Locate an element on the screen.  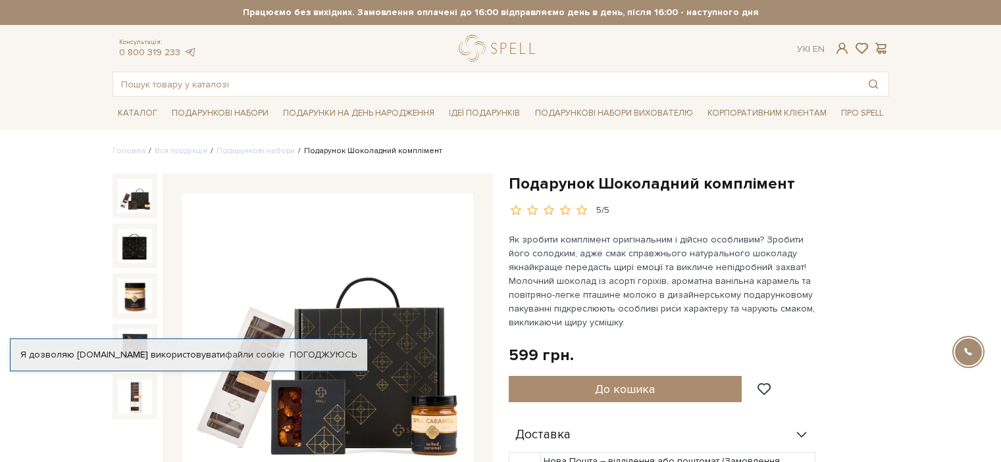
a: telegram is located at coordinates (190, 52).